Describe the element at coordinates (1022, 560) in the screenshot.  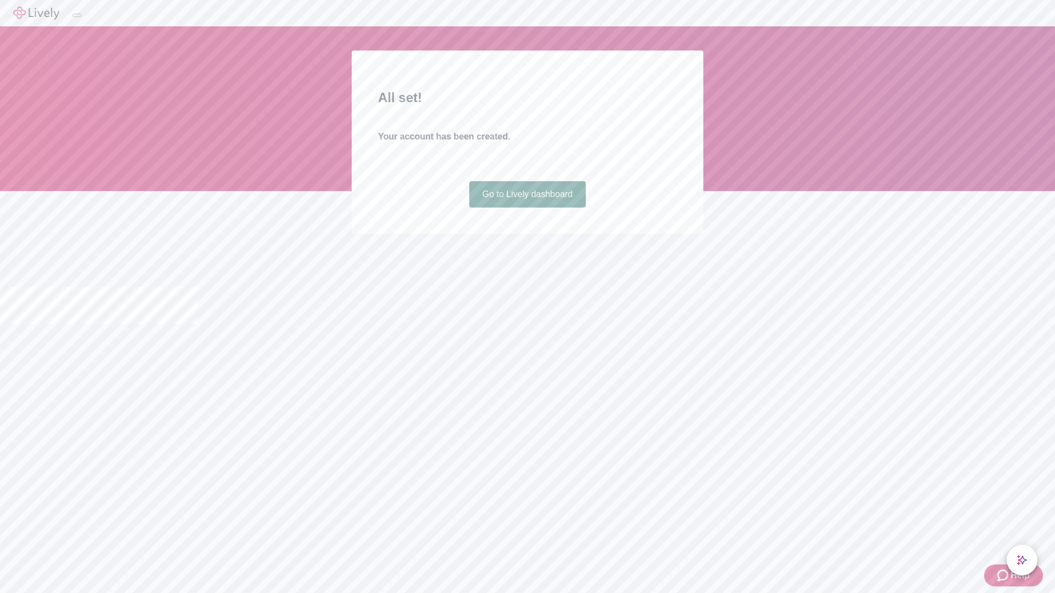
I see `button: chat` at that location.